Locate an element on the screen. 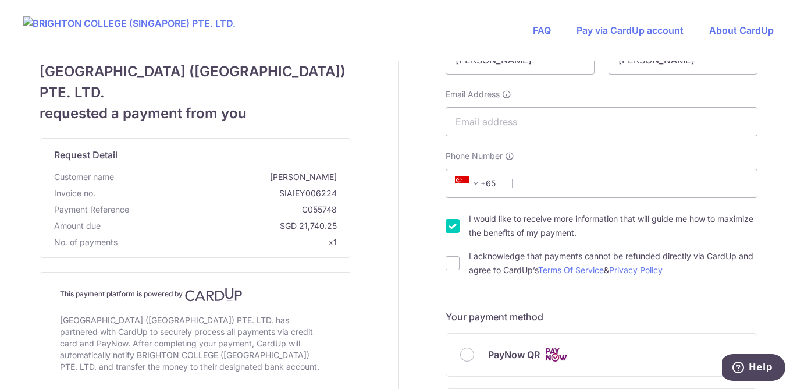 The image size is (797, 389). span: translation missing: en.payment_reference is located at coordinates (91, 209).